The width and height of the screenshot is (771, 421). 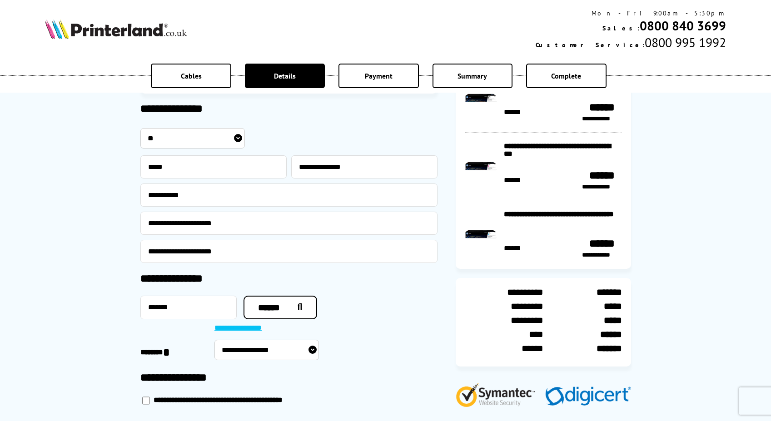 What do you see at coordinates (621, 28) in the screenshot?
I see `span: Sales:` at bounding box center [621, 28].